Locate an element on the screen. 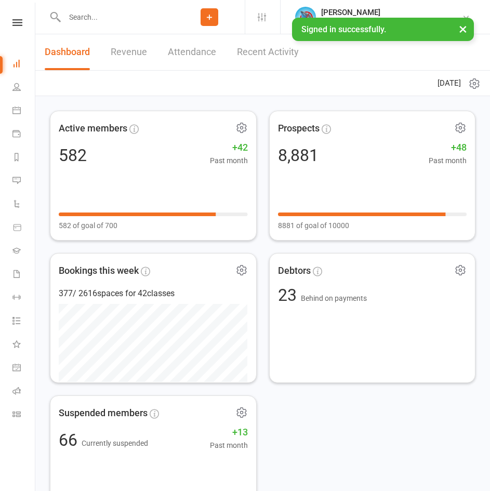 The width and height of the screenshot is (490, 491). a: Revenue is located at coordinates (129, 52).